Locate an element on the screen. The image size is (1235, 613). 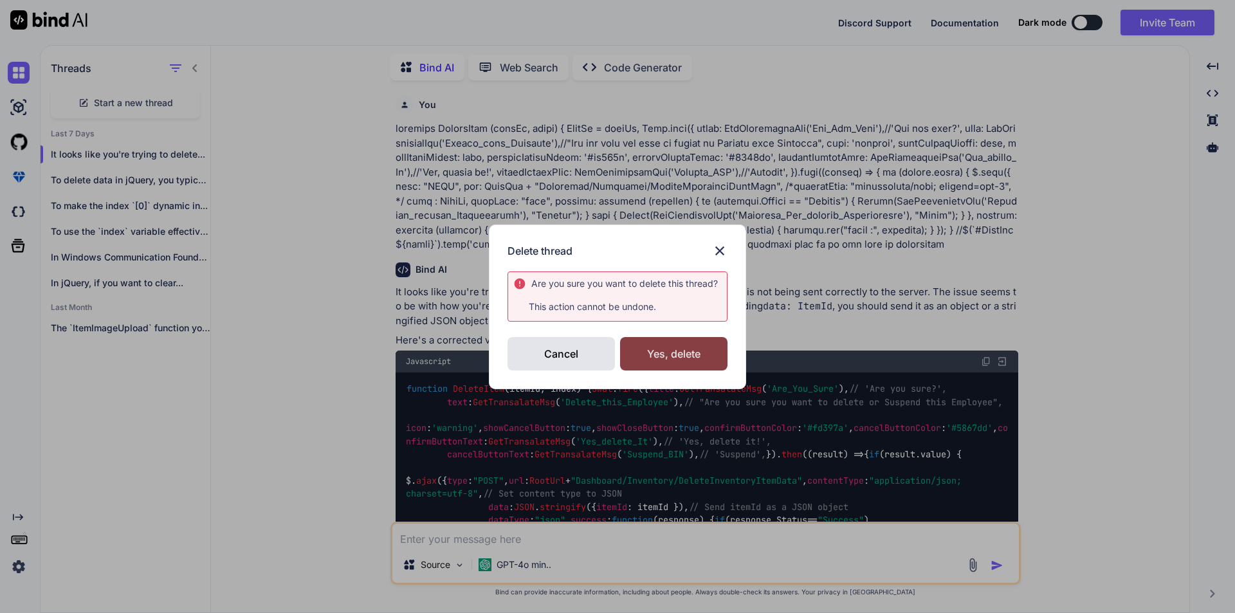
span: thread is located at coordinates (698, 283).